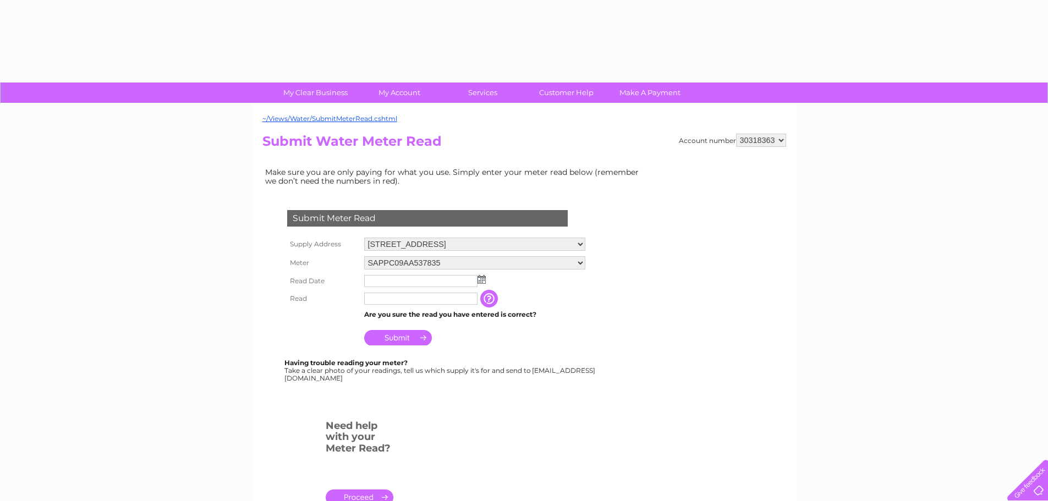  I want to click on input: Submit, so click(398, 338).